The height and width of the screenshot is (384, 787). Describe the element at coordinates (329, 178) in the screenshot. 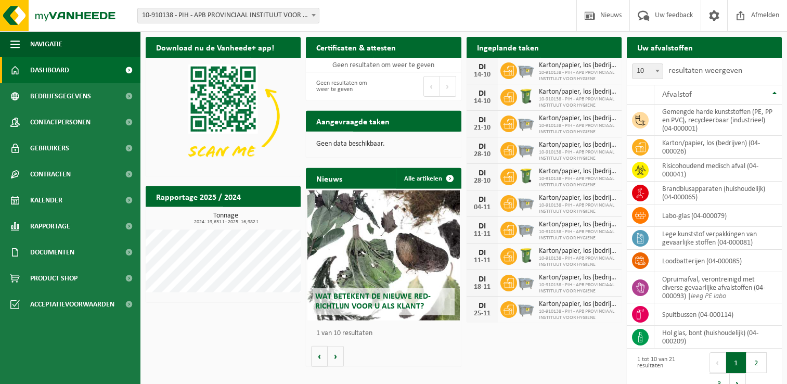

I see `h2: Nieuws` at that location.